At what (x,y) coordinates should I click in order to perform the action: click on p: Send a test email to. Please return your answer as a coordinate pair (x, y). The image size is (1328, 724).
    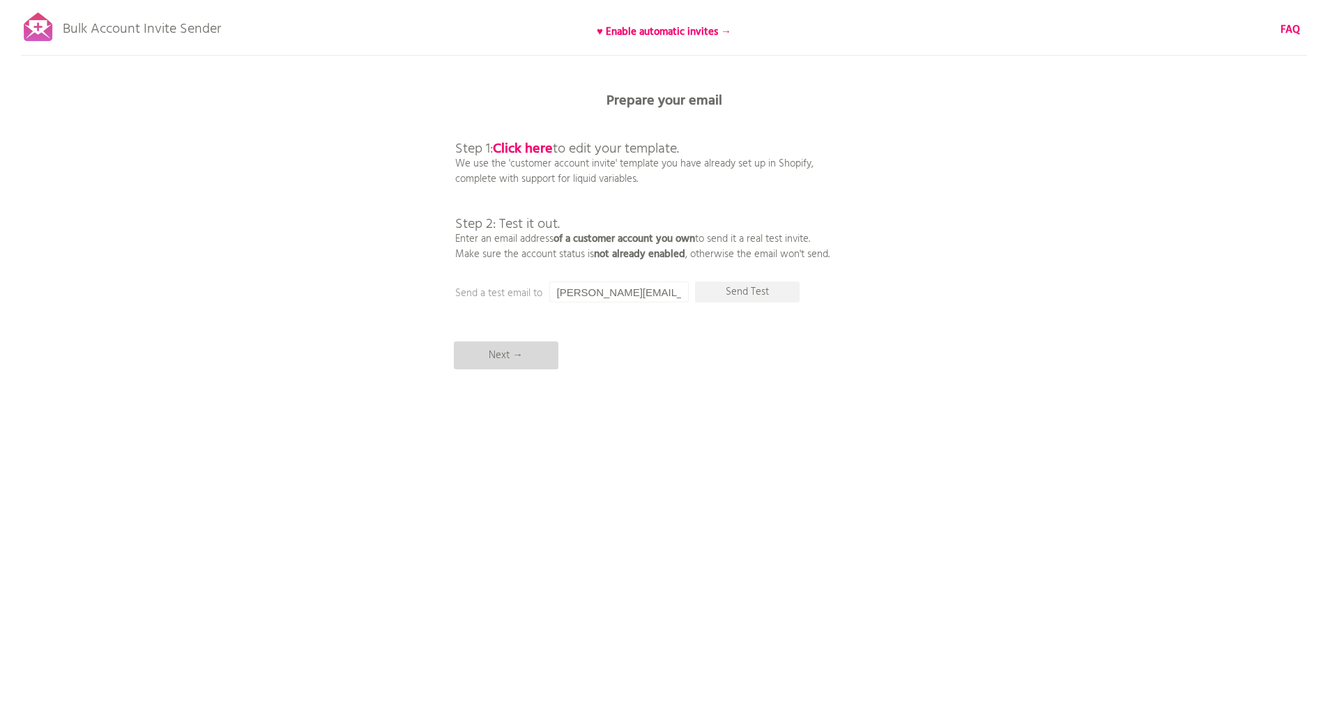
    Looking at the image, I should click on (595, 294).